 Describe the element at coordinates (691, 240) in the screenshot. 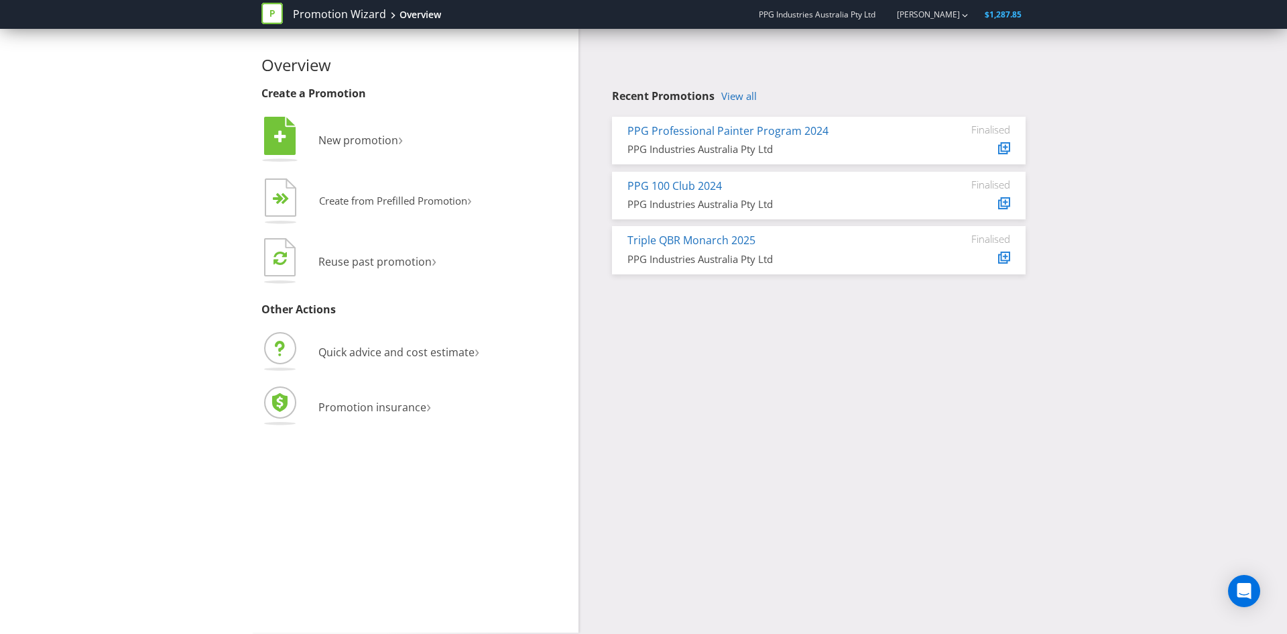

I see `a: Triple QBR Monarch 2025` at that location.